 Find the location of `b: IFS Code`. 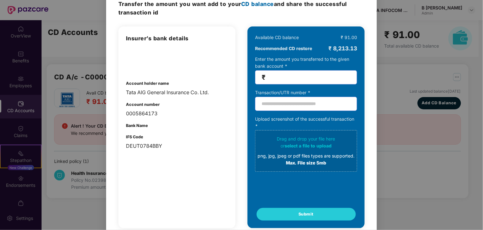

b: IFS Code is located at coordinates (135, 137).